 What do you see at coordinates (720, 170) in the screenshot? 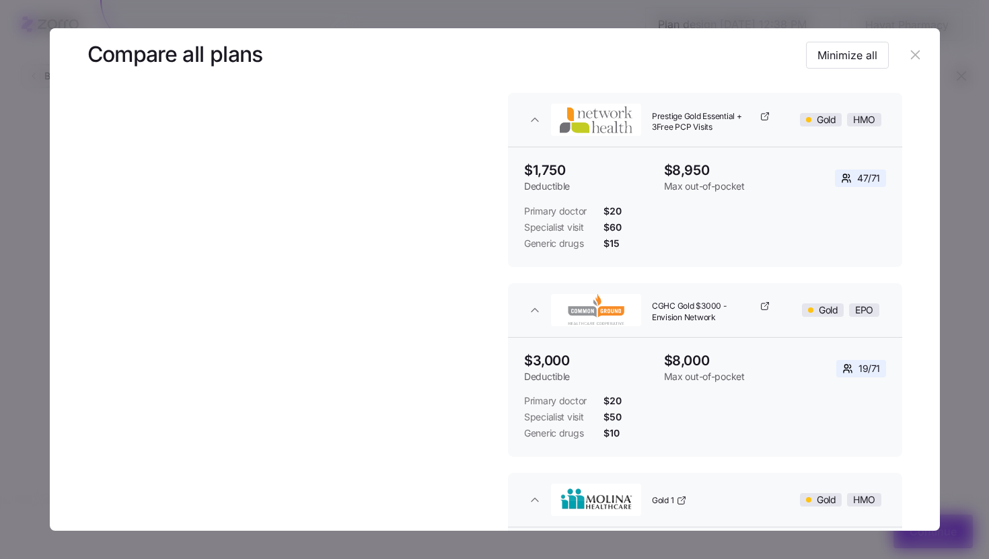
I see `span: $8,950` at bounding box center [720, 170].